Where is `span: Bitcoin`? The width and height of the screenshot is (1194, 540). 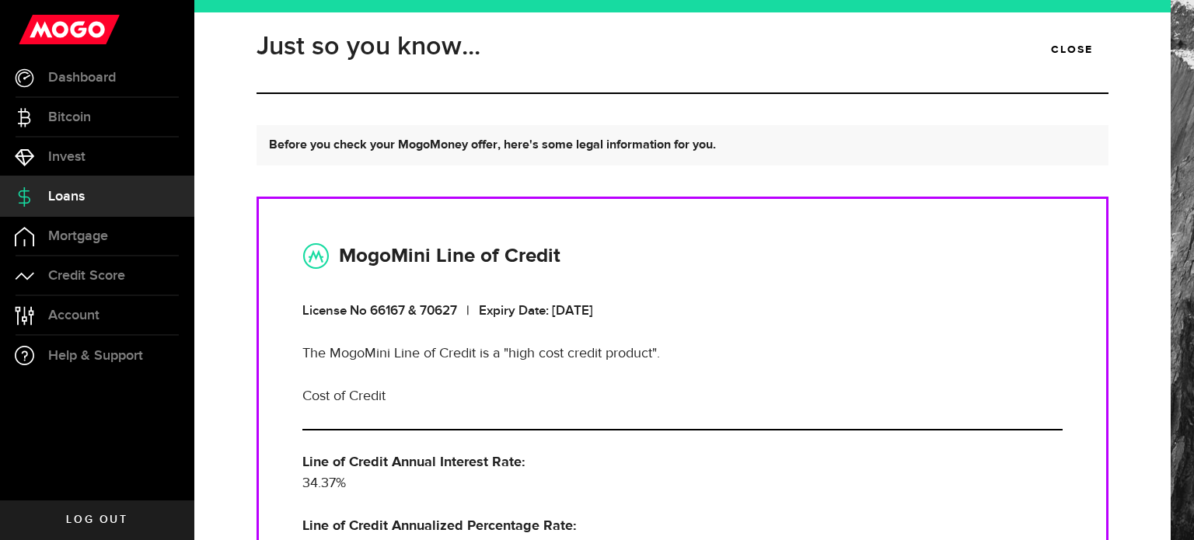
span: Bitcoin is located at coordinates (69, 117).